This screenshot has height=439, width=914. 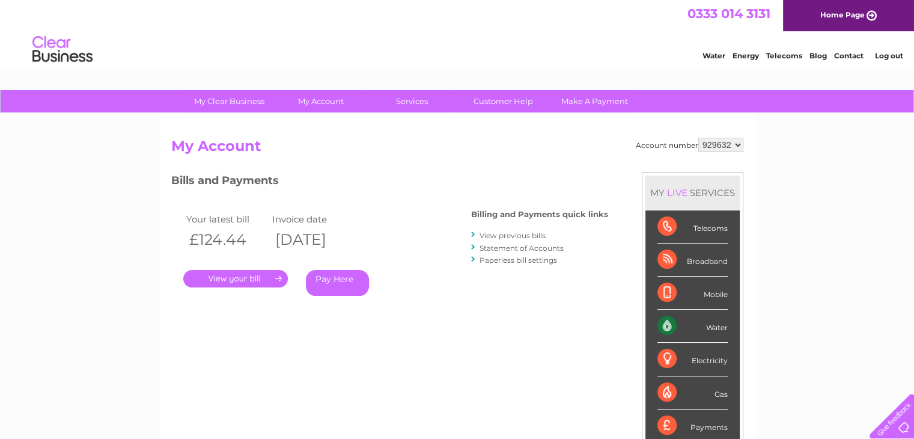 What do you see at coordinates (227, 219) in the screenshot?
I see `td: Your latest bill` at bounding box center [227, 219].